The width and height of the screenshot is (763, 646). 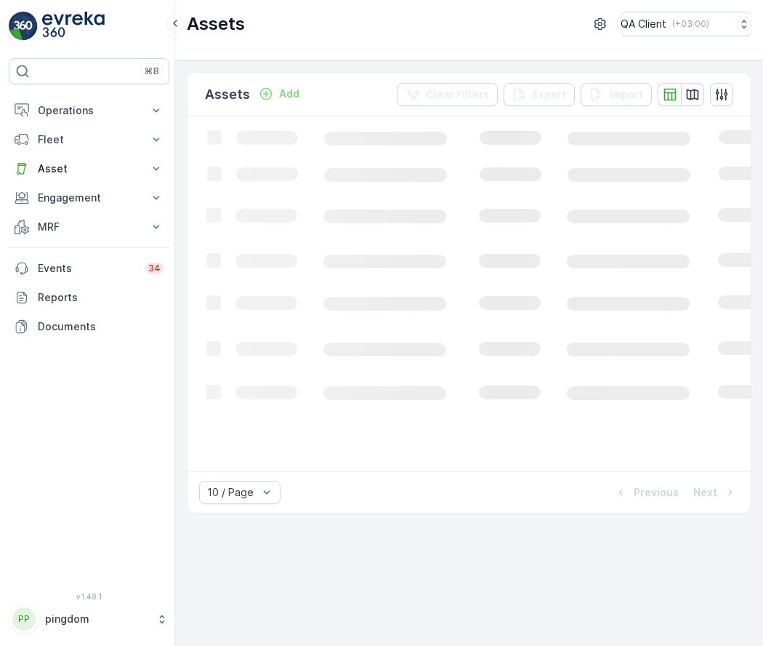 I want to click on button: MRF, so click(x=89, y=227).